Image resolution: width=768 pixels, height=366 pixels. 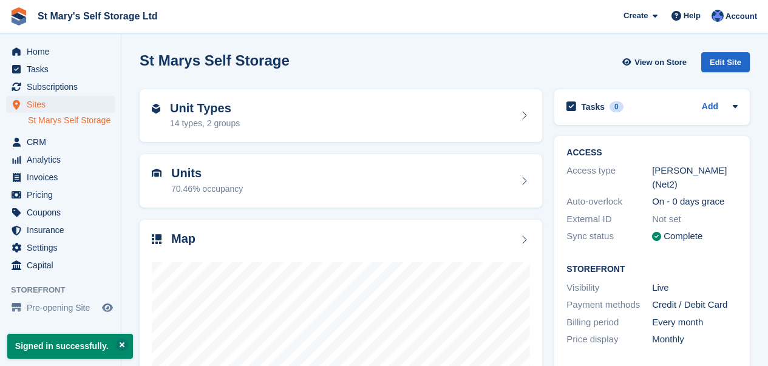 I want to click on div: Payment methods, so click(x=609, y=305).